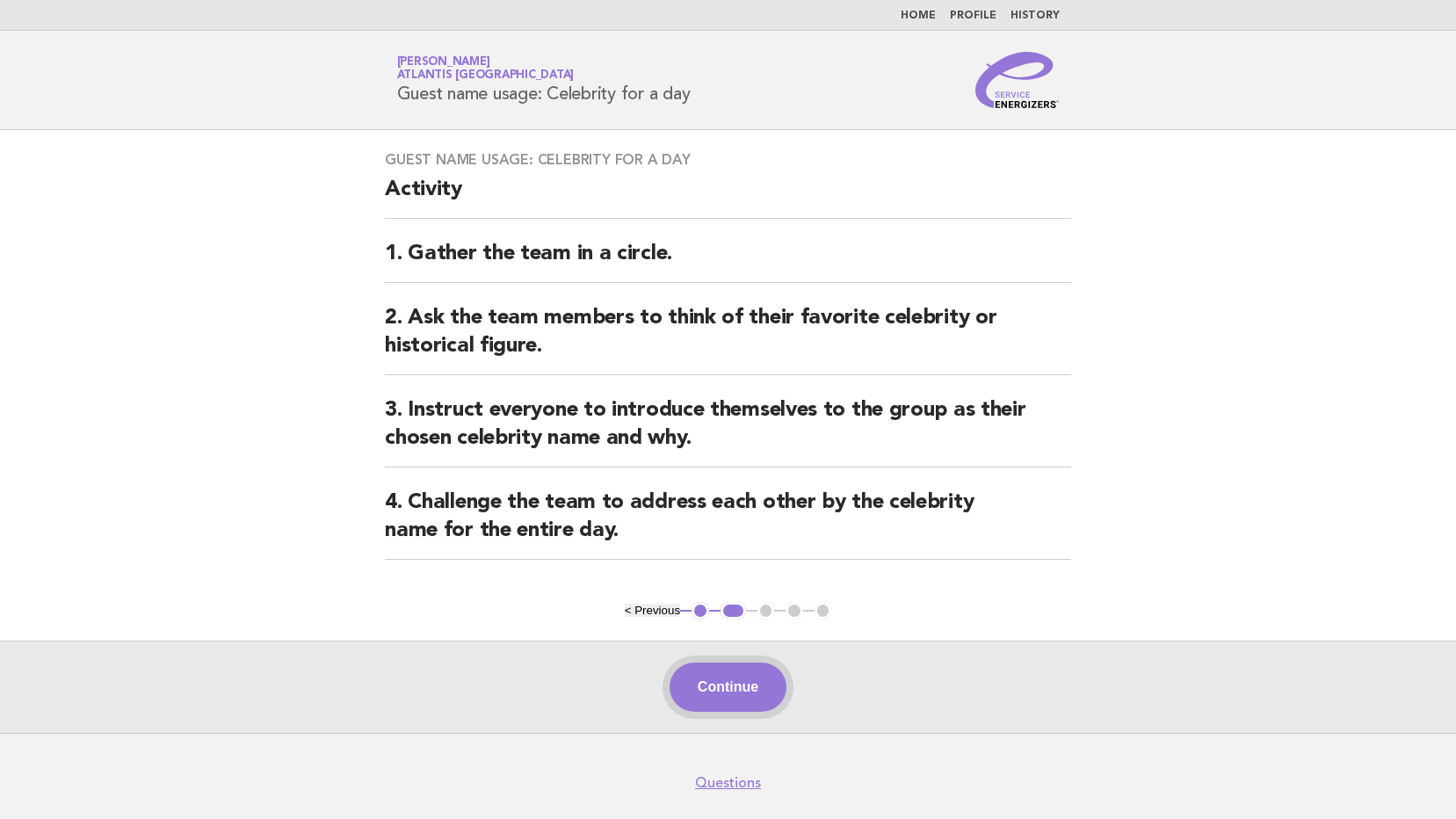  I want to click on h2: Activity, so click(728, 197).